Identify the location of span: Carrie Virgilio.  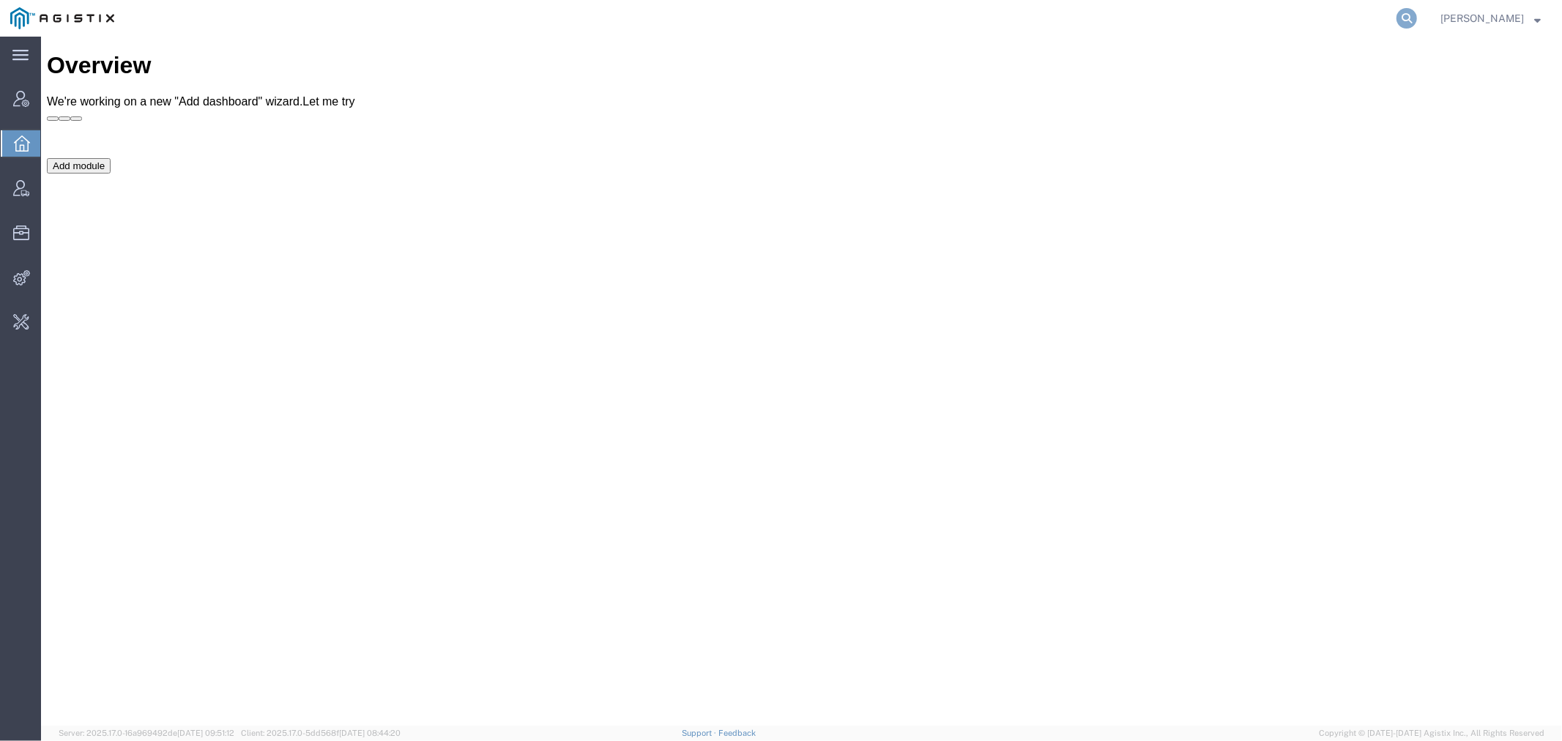
(1482, 18).